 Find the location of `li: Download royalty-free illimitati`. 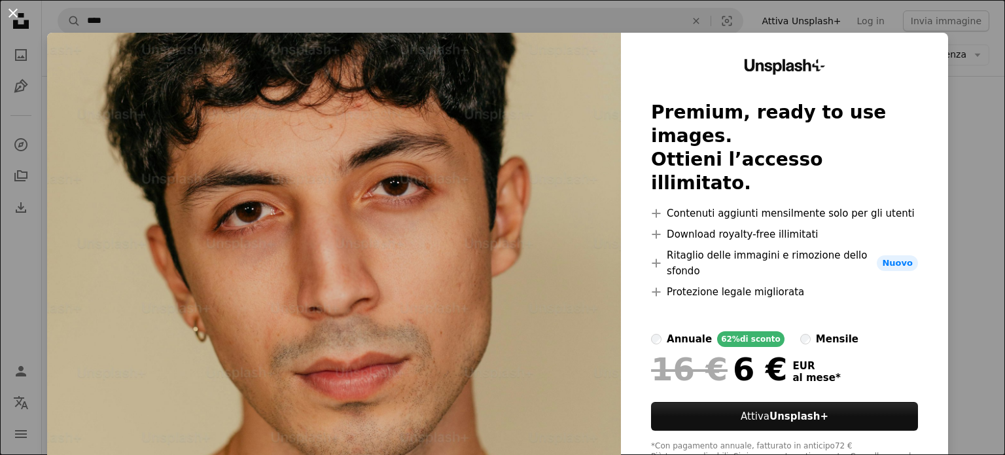

li: Download royalty-free illimitati is located at coordinates (784, 234).